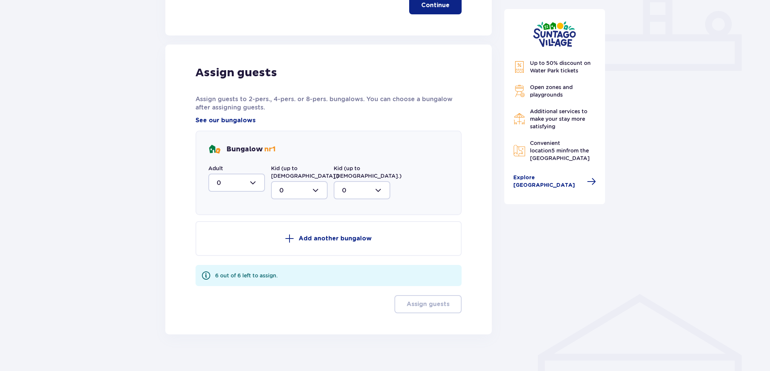  What do you see at coordinates (328, 239) in the screenshot?
I see `button: Add another bungalow` at bounding box center [328, 239].